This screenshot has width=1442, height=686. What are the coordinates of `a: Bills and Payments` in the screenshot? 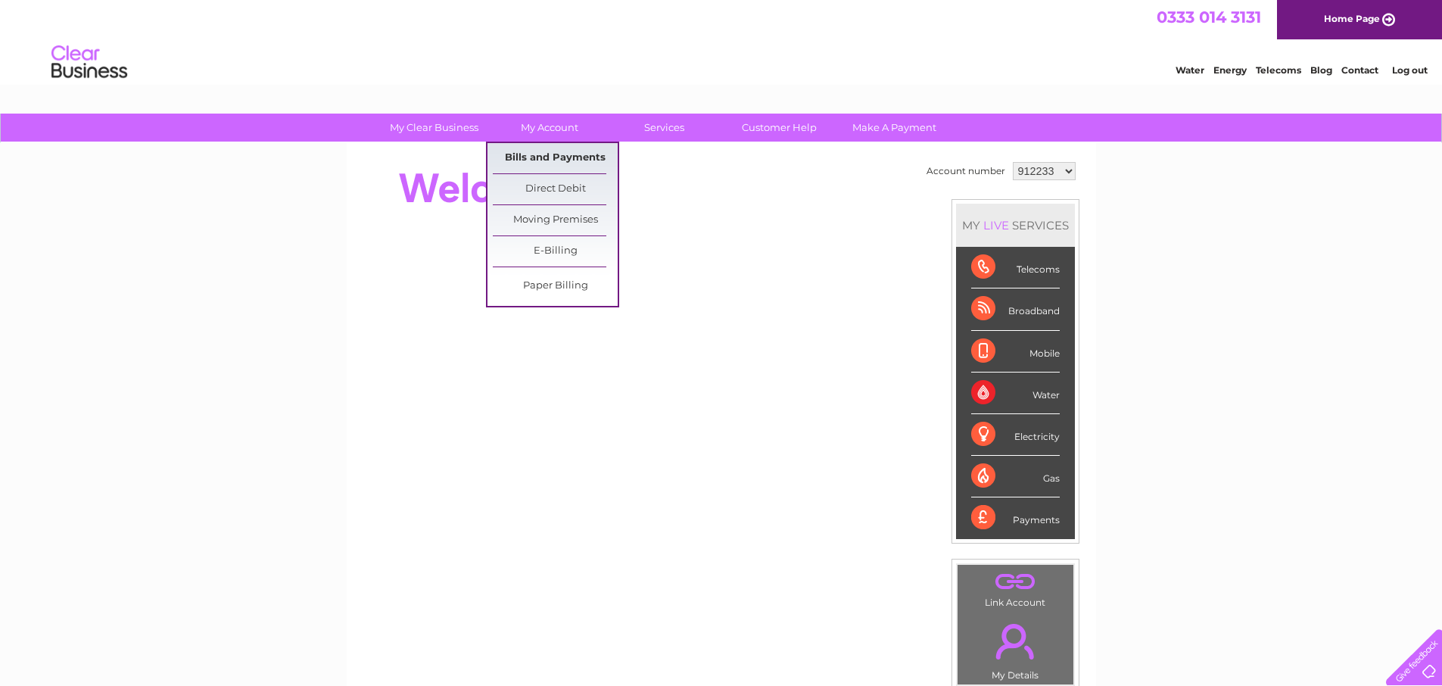 It's located at (555, 158).